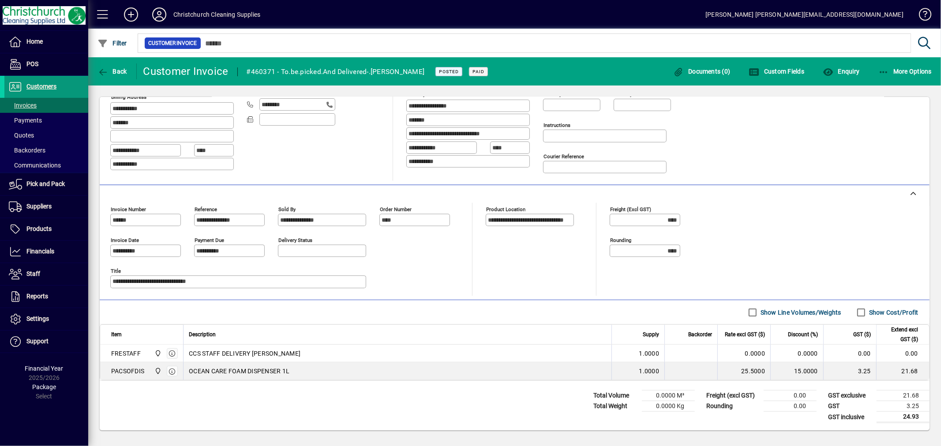 This screenshot has height=446, width=941. Describe the element at coordinates (46, 184) in the screenshot. I see `a: Pick and Pack` at that location.